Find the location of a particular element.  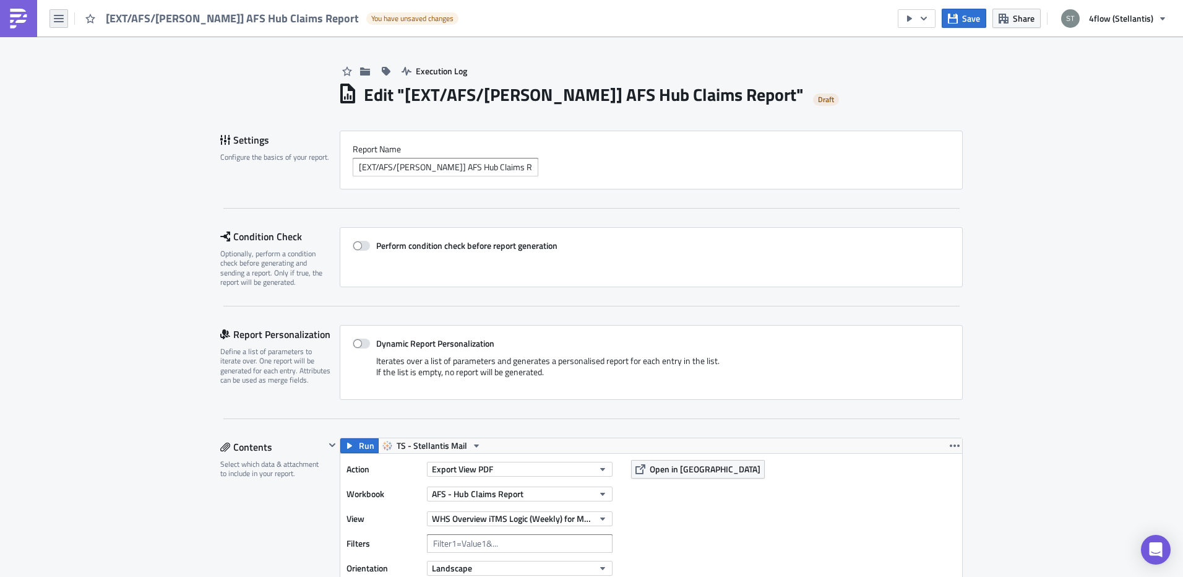

input: Filter1=Value1&... is located at coordinates (520, 543).